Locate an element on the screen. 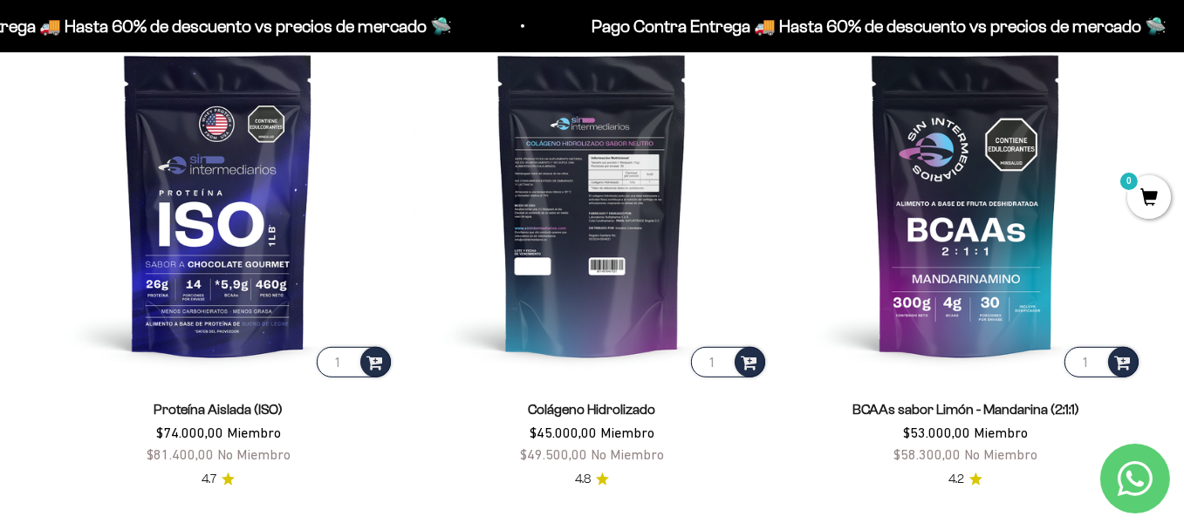  span: 4.2 is located at coordinates (956, 480).